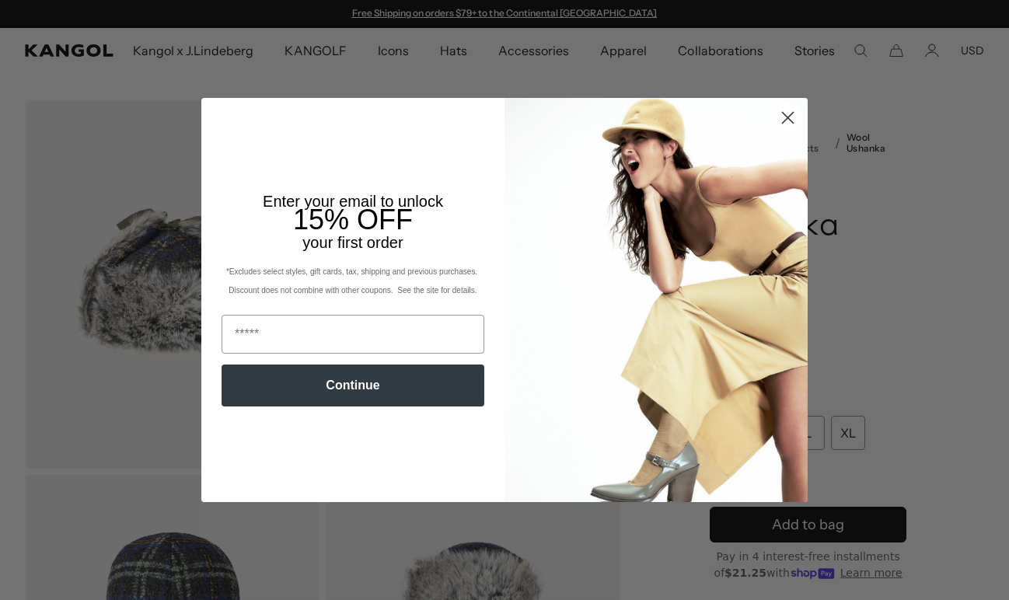 The width and height of the screenshot is (1009, 600). Describe the element at coordinates (352, 243) in the screenshot. I see `span: your first order` at that location.